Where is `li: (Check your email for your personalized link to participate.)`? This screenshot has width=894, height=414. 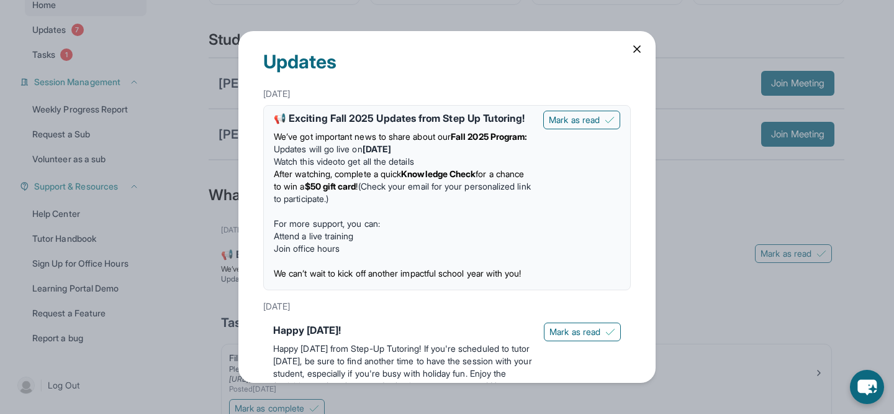
li: (Check your email for your personalized link to participate.) is located at coordinates (404, 186).